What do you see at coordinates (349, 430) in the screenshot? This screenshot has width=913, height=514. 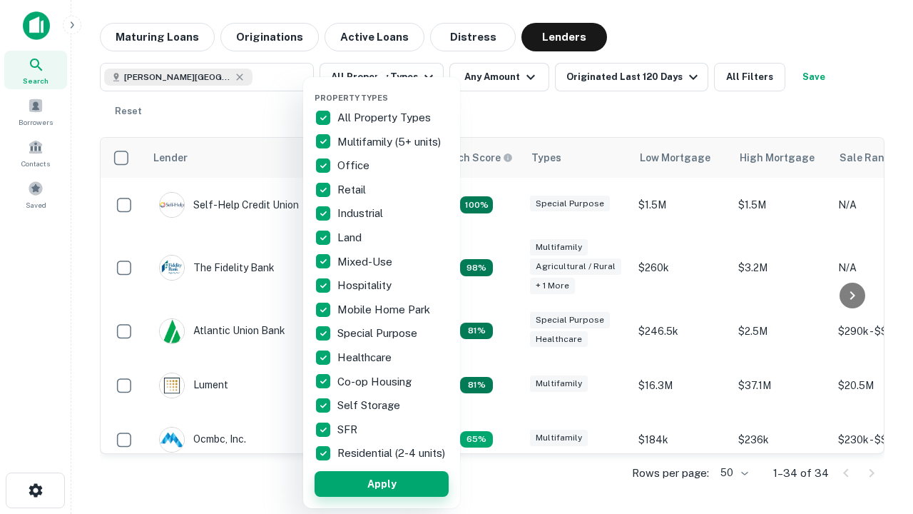 I see `p: SFR` at bounding box center [349, 430].